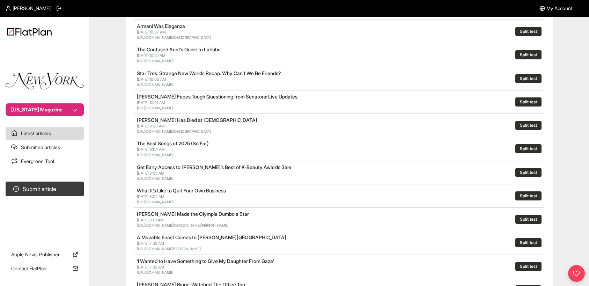 This screenshot has height=286, width=589. I want to click on img: Logo, so click(29, 32).